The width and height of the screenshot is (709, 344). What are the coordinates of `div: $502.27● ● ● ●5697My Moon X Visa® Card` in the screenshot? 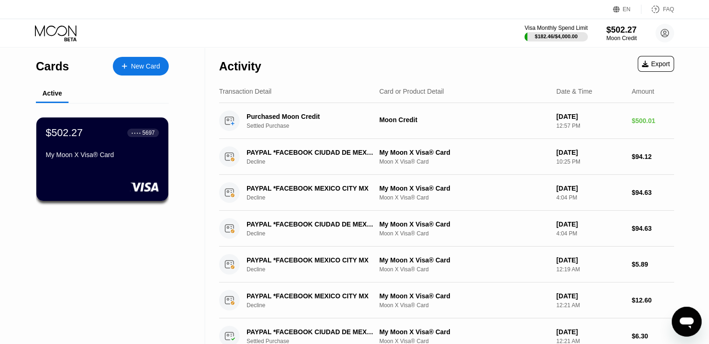 It's located at (102, 159).